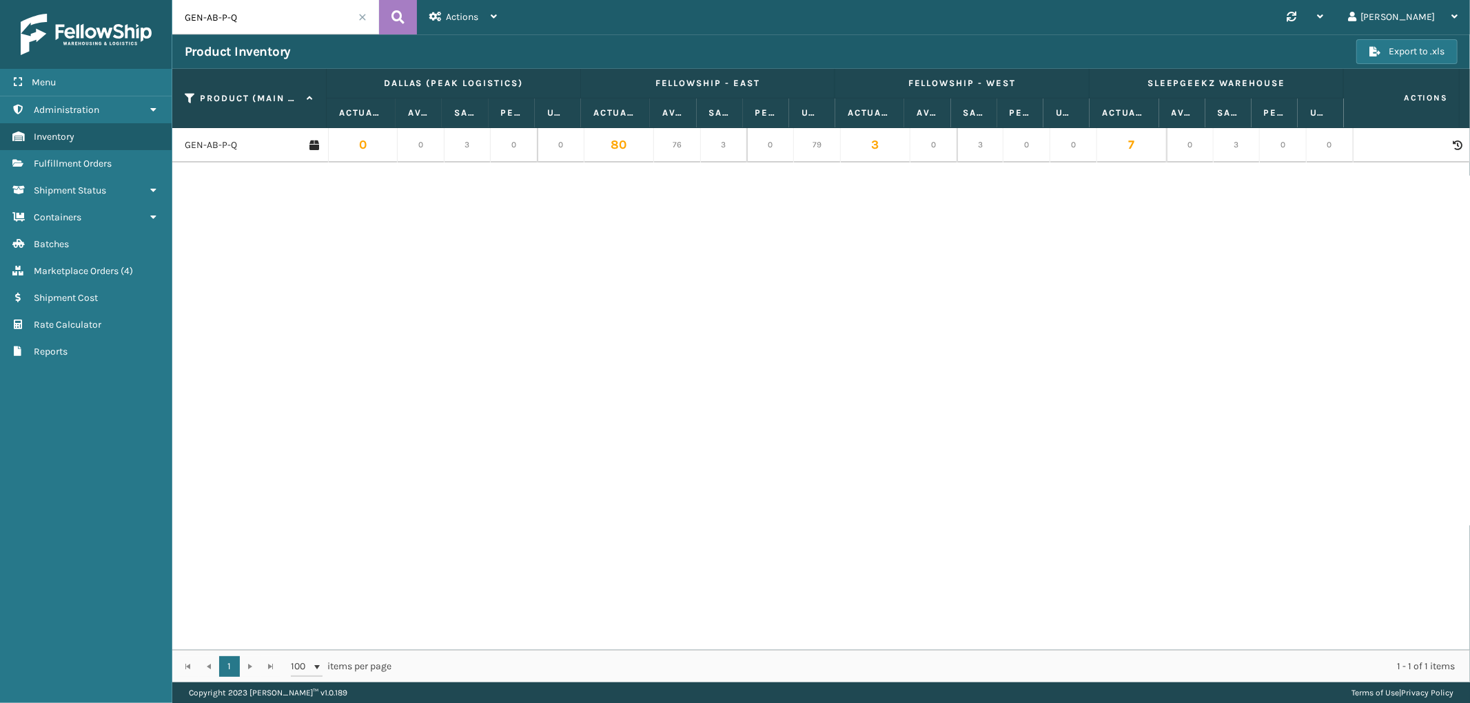 The height and width of the screenshot is (703, 1470). I want to click on label: Fellowship - West, so click(962, 83).